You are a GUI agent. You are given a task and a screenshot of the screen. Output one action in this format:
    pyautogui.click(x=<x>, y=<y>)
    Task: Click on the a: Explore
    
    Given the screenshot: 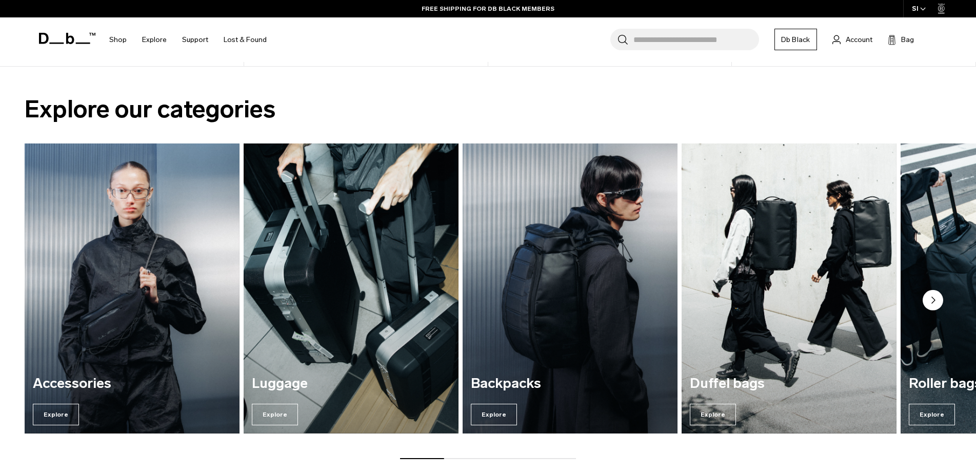 What is the action you would take?
    pyautogui.click(x=154, y=39)
    